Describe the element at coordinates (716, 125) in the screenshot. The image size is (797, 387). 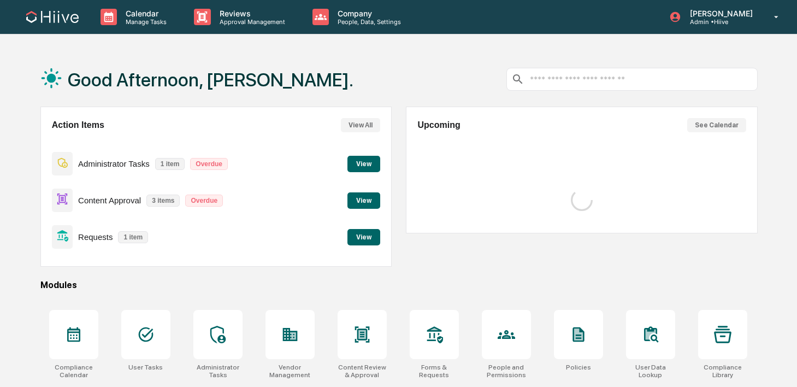
I see `button: See Calendar` at that location.